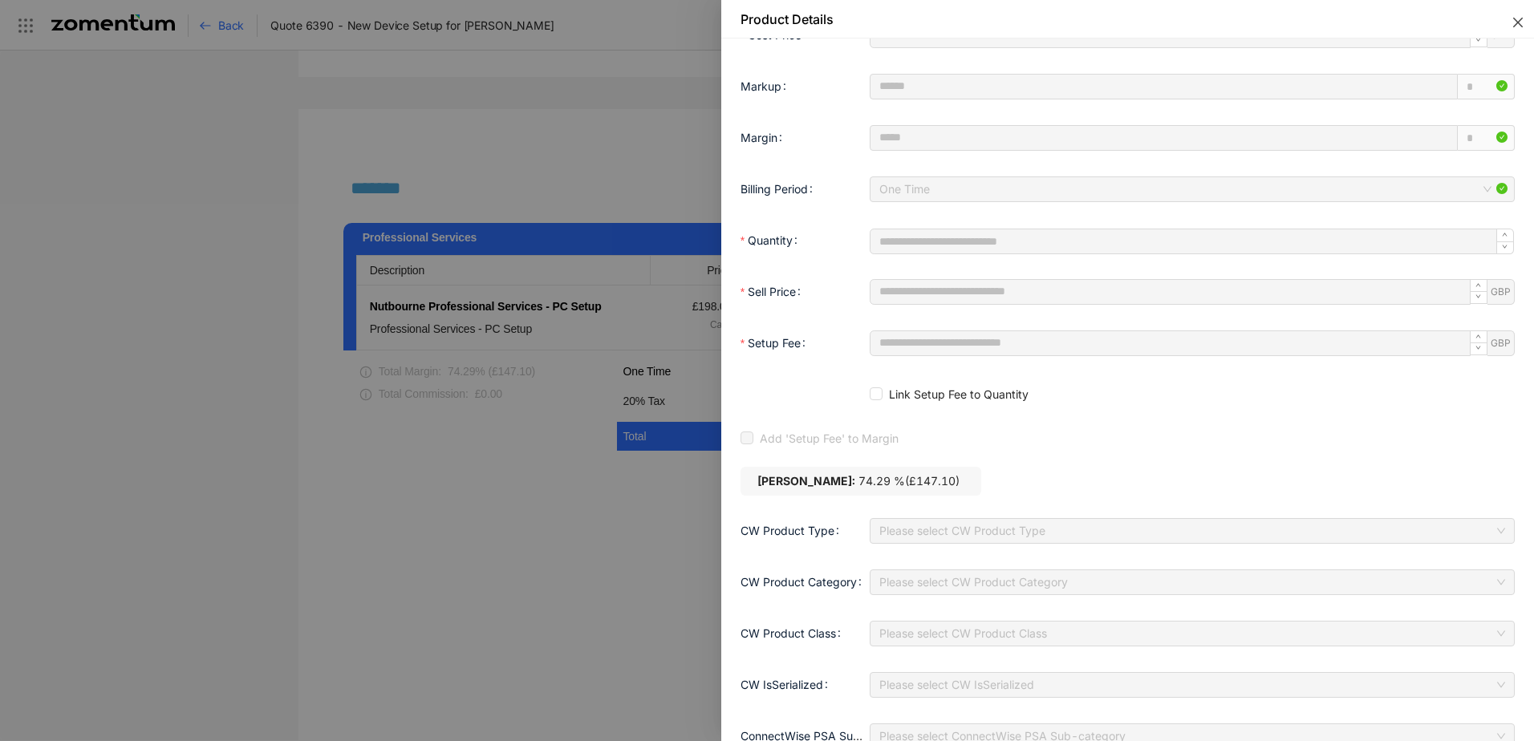  Describe the element at coordinates (1163, 87) in the screenshot. I see `input: Markup` at that location.